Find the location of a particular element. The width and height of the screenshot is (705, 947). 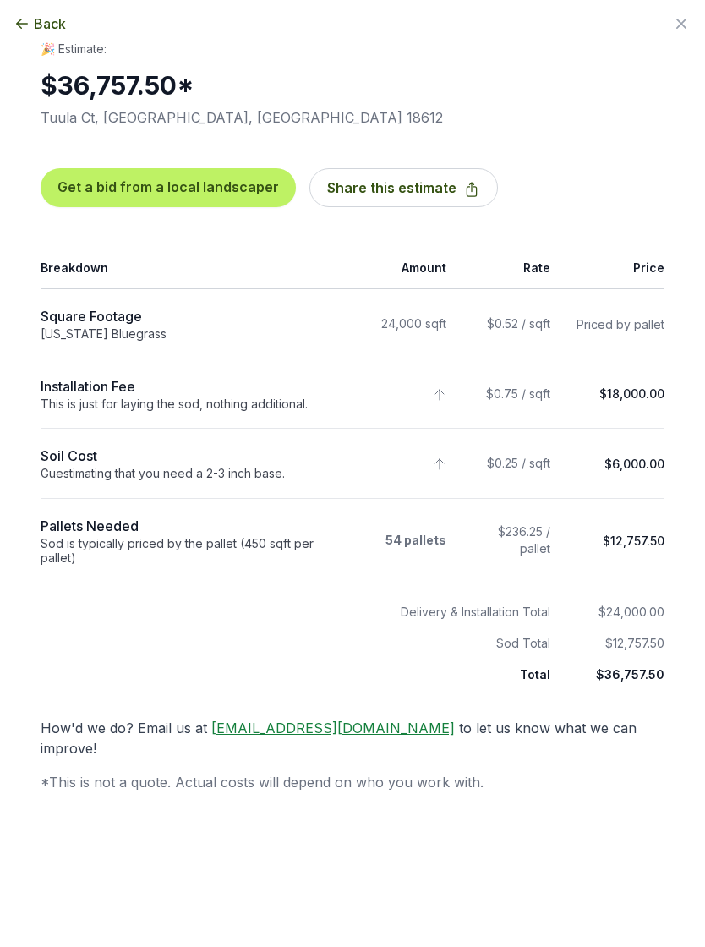

th: Rate is located at coordinates (508, 268).